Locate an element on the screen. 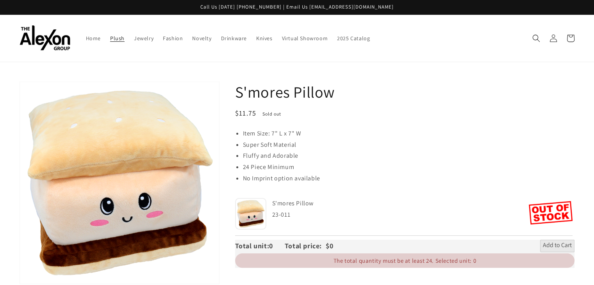 Image resolution: width=594 pixels, height=285 pixels. span: Add to Cart is located at coordinates (557, 246).